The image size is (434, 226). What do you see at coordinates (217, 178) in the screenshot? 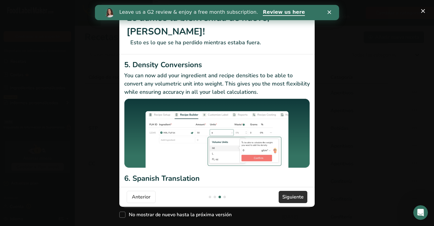
I see `h2: 6. Spanish Translation` at bounding box center [217, 178].